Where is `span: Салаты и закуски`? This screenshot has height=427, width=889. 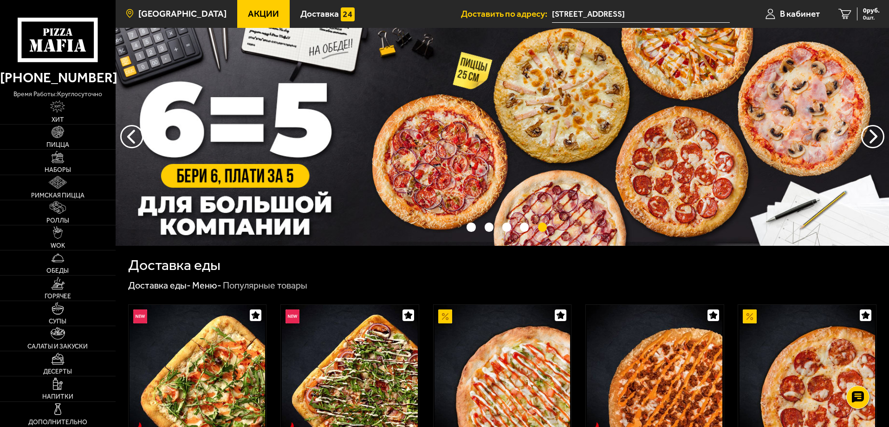 span: Салаты и закуски is located at coordinates (58, 346).